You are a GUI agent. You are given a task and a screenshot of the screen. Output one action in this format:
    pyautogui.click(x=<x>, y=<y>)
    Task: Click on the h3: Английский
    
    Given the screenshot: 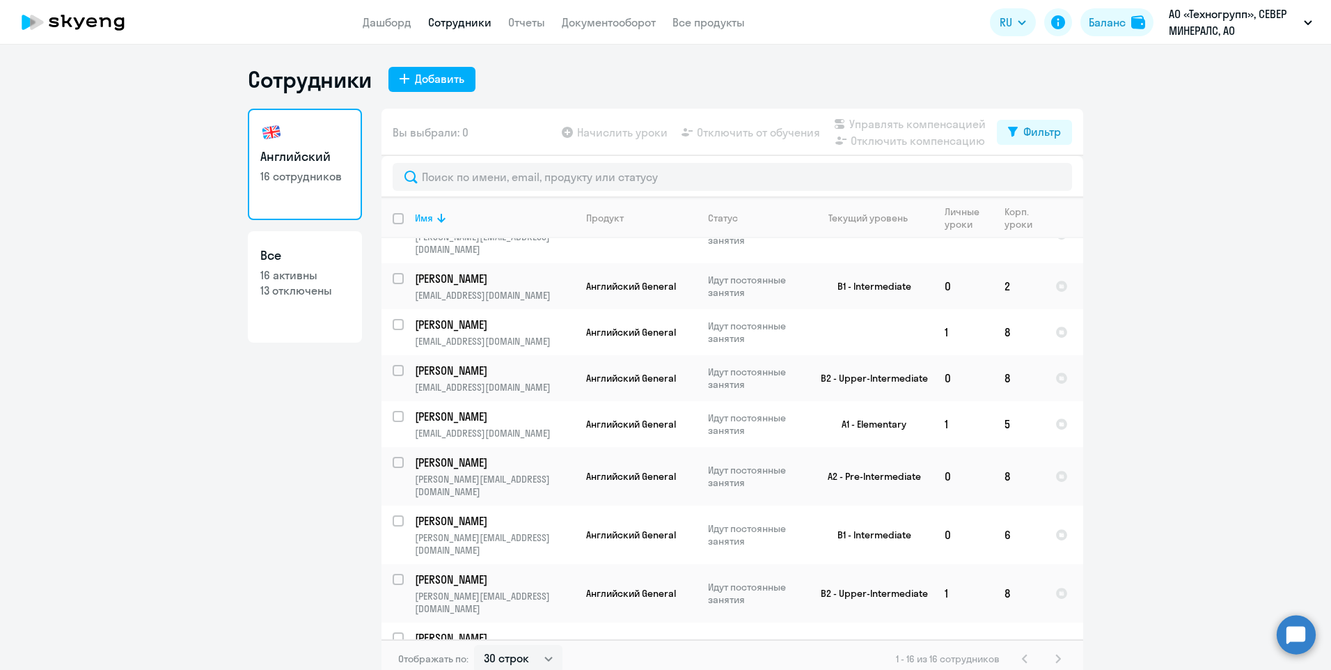 What is the action you would take?
    pyautogui.click(x=305, y=157)
    